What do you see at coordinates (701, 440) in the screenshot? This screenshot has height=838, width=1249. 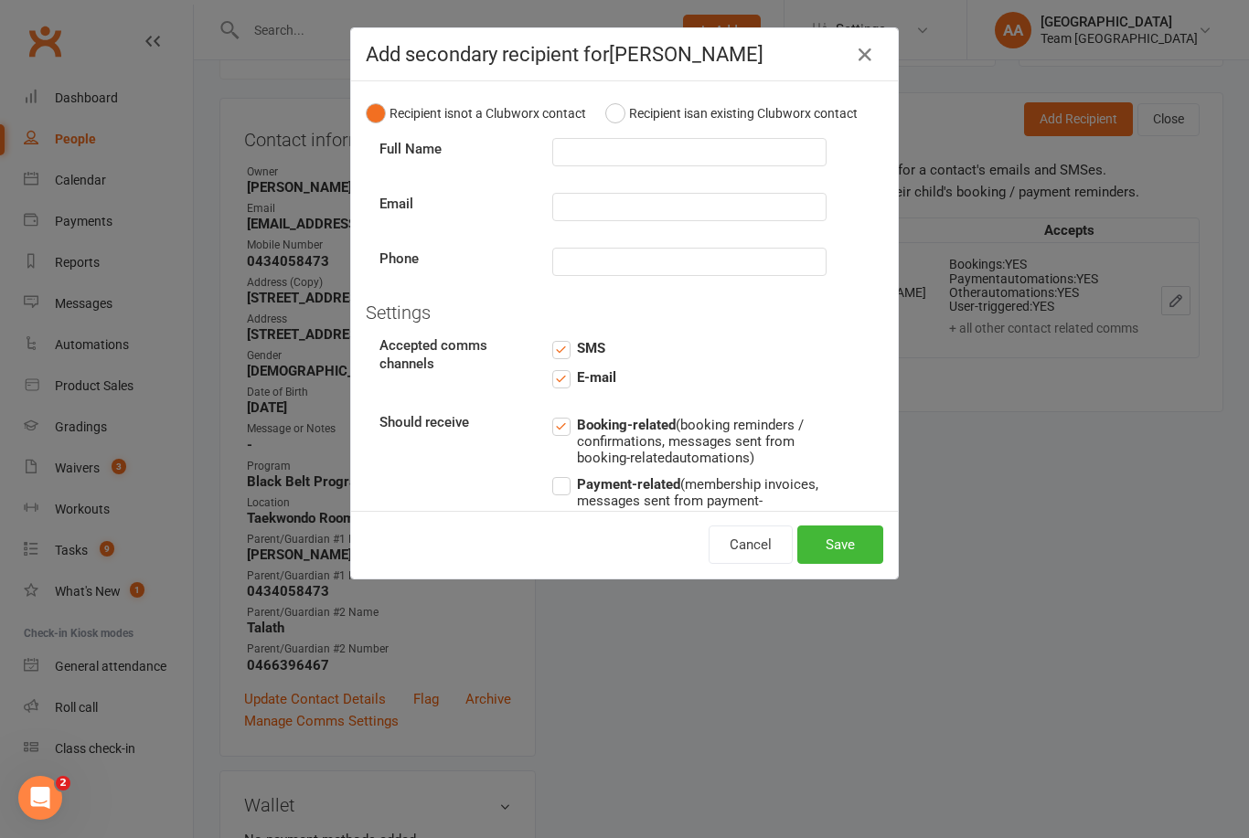 I see `span: (booking reminders / confirmations, messages sent from booking-related automations )` at bounding box center [701, 440].